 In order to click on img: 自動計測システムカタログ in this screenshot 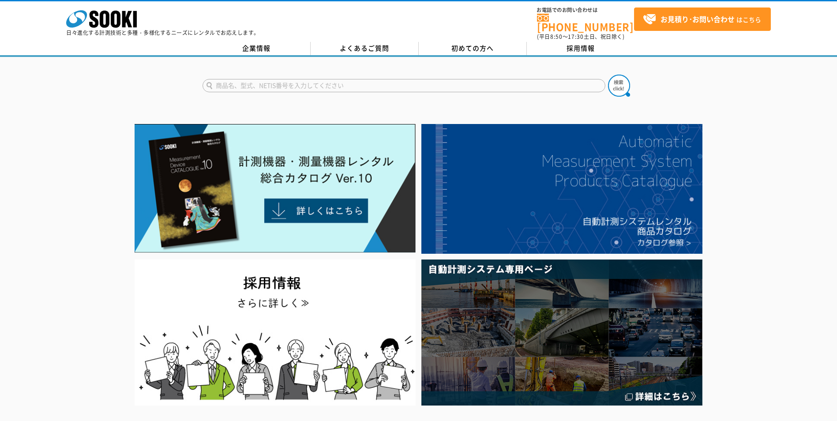, I will do `click(562, 189)`.